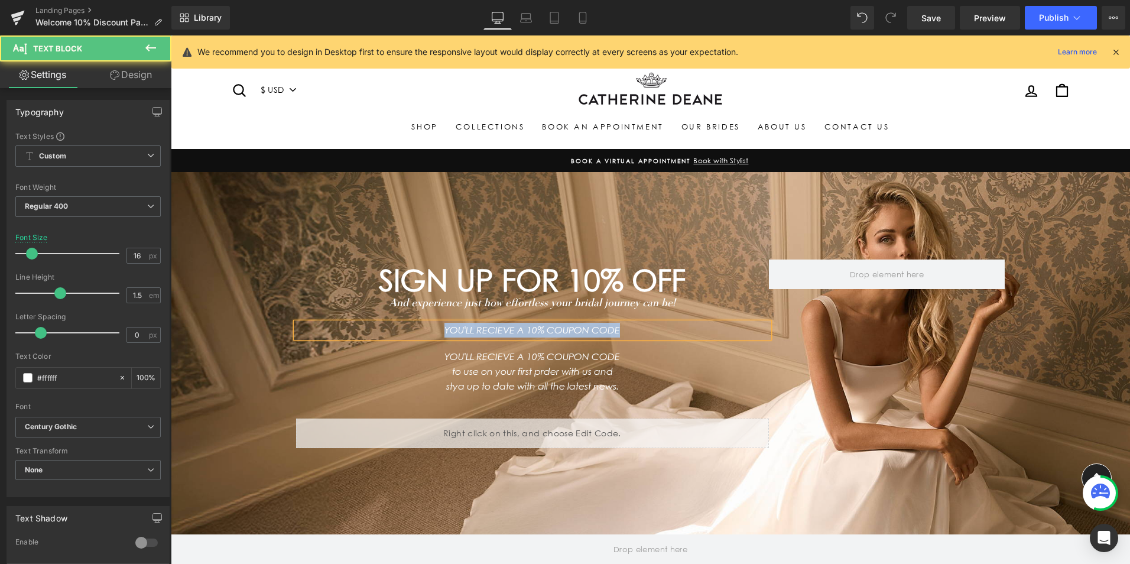 The height and width of the screenshot is (564, 1130). I want to click on div: Font, so click(88, 406).